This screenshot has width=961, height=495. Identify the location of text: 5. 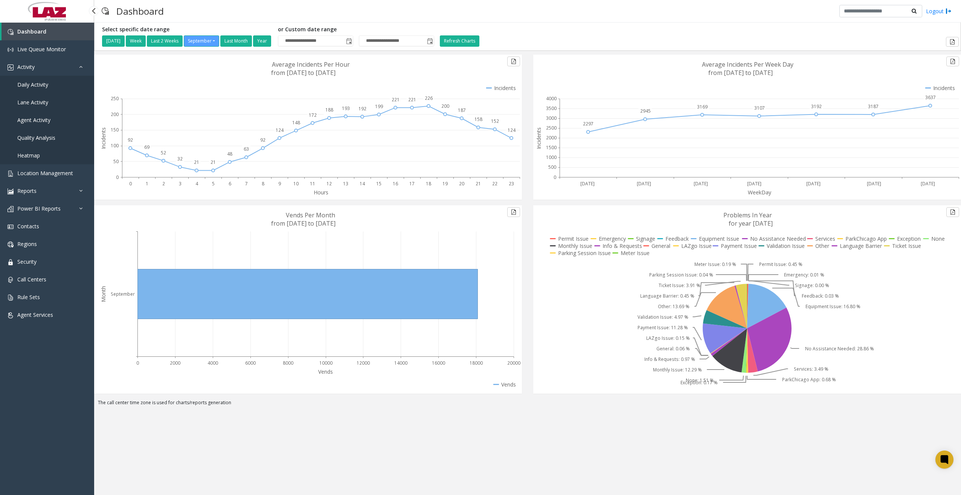
(213, 183).